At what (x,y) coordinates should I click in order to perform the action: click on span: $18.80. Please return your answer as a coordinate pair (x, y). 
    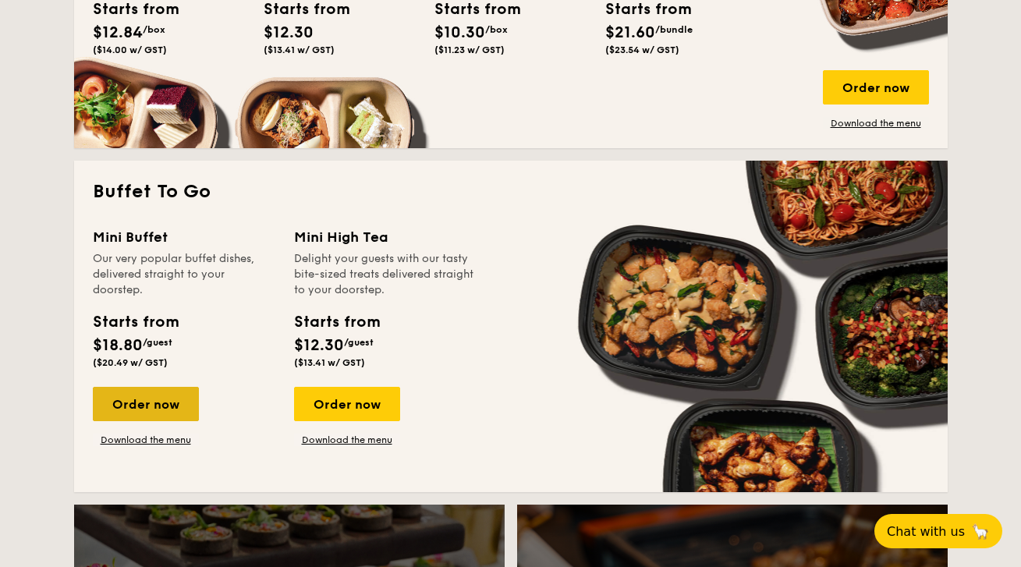
    Looking at the image, I should click on (118, 346).